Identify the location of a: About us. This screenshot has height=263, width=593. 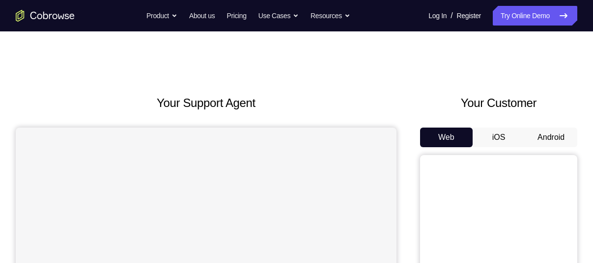
(202, 16).